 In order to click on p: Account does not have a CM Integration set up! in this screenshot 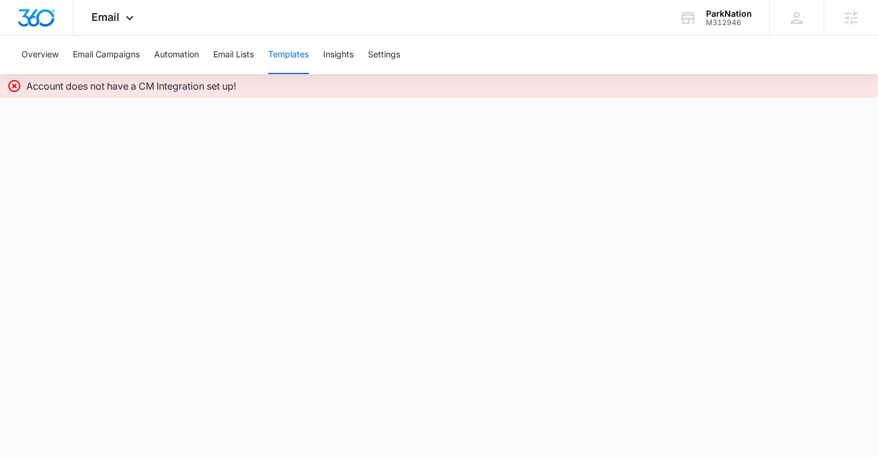, I will do `click(131, 86)`.